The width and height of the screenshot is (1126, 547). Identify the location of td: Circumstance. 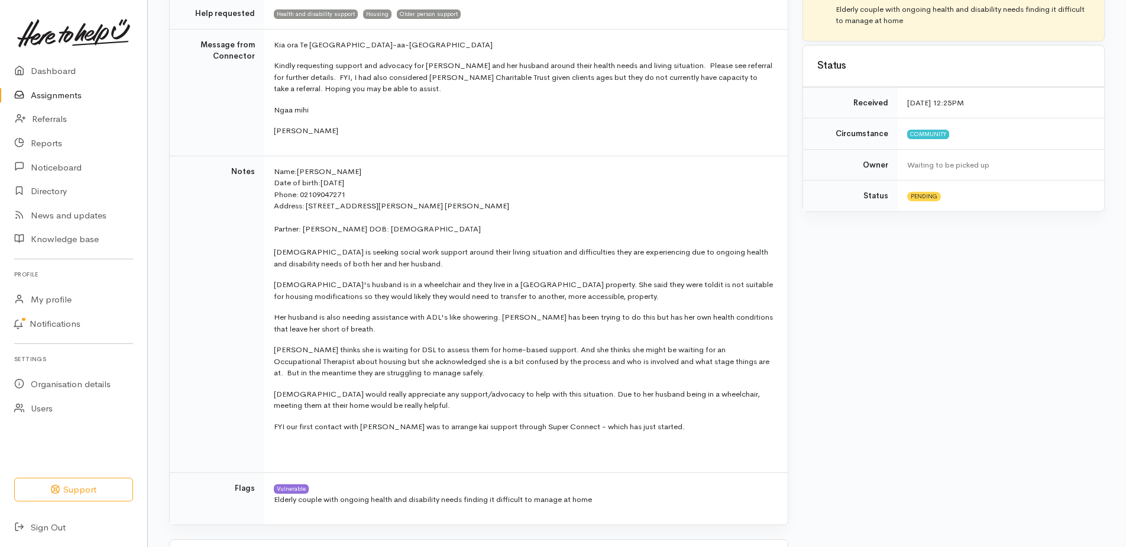
(851, 134).